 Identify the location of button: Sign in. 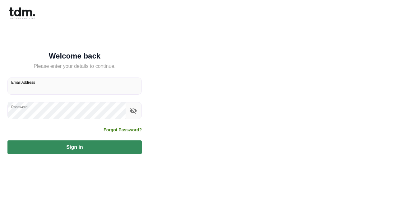
(75, 147).